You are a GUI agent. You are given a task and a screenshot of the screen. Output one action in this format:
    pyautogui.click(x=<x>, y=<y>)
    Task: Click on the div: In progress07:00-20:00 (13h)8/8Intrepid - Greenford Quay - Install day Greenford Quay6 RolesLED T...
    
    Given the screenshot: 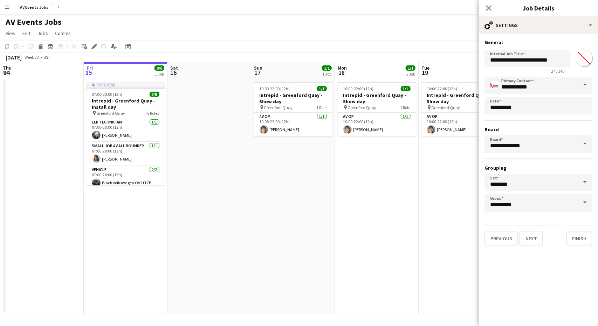 What is the action you would take?
    pyautogui.click(x=126, y=134)
    